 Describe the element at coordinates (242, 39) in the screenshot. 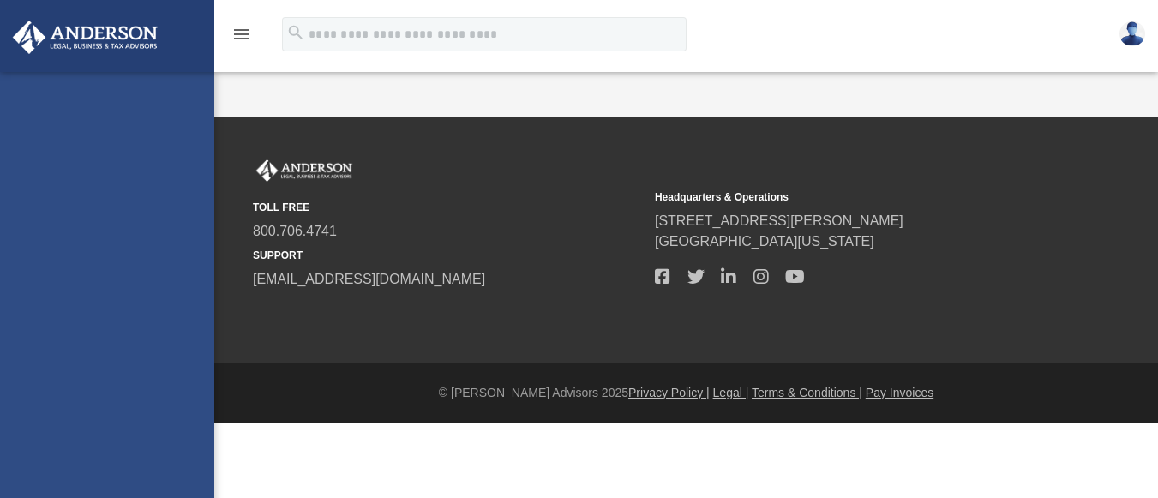

I see `a: menu` at that location.